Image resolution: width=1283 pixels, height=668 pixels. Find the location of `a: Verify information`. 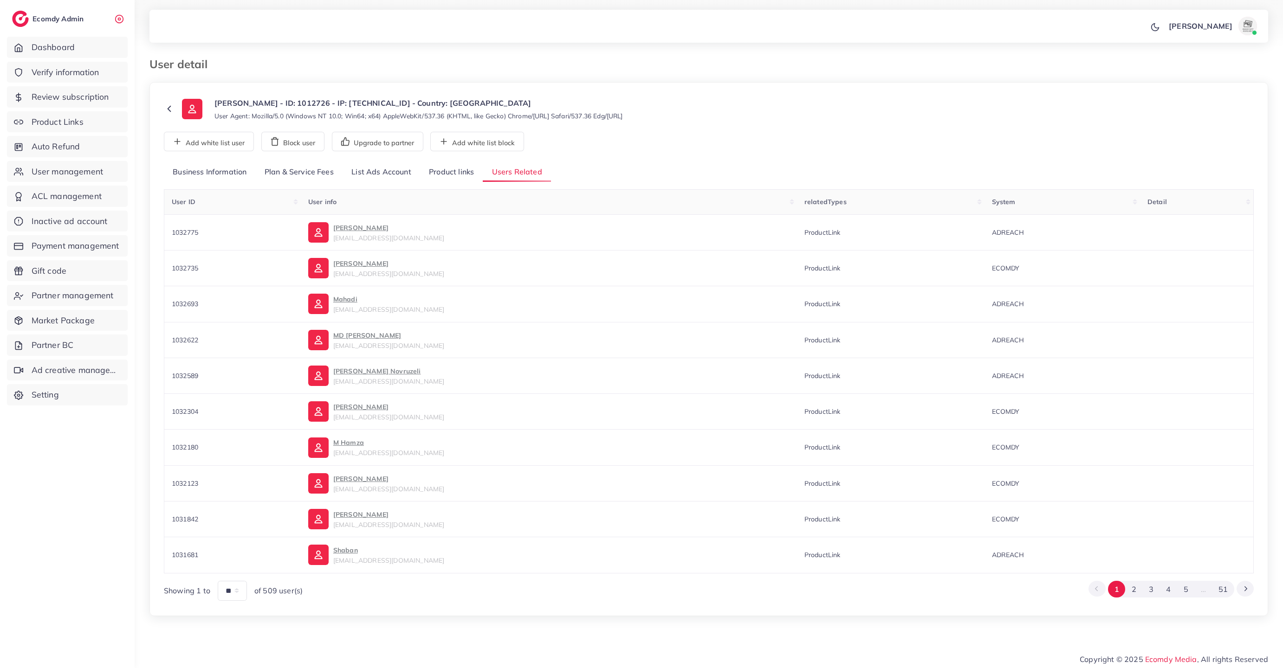

a: Verify information is located at coordinates (67, 72).